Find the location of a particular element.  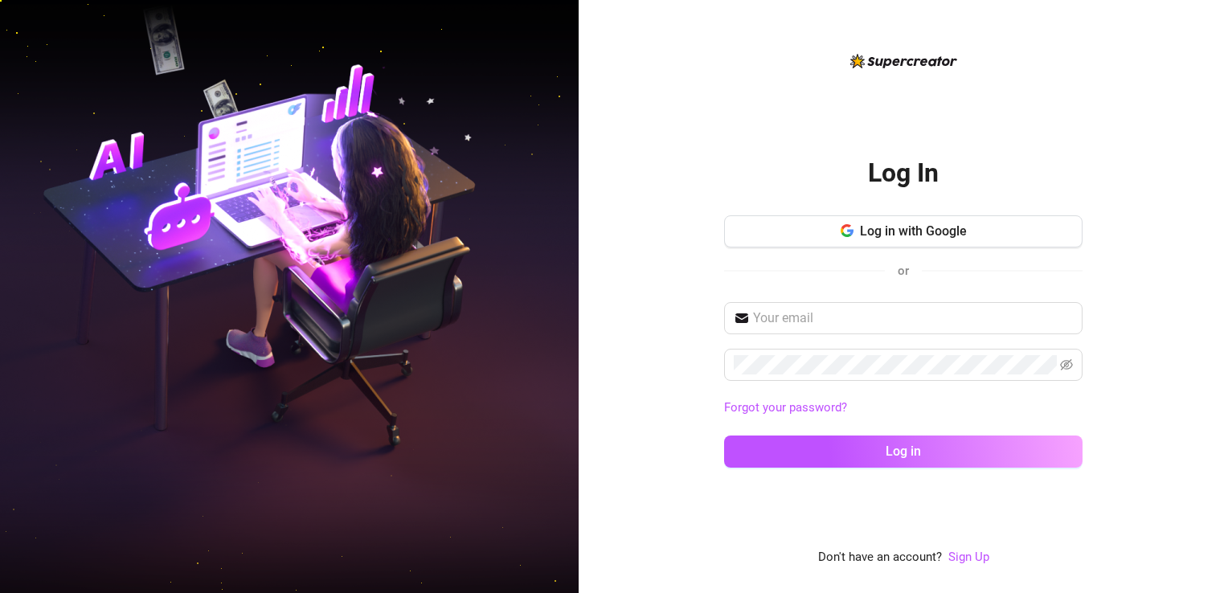

span: Log in with Google is located at coordinates (913, 231).